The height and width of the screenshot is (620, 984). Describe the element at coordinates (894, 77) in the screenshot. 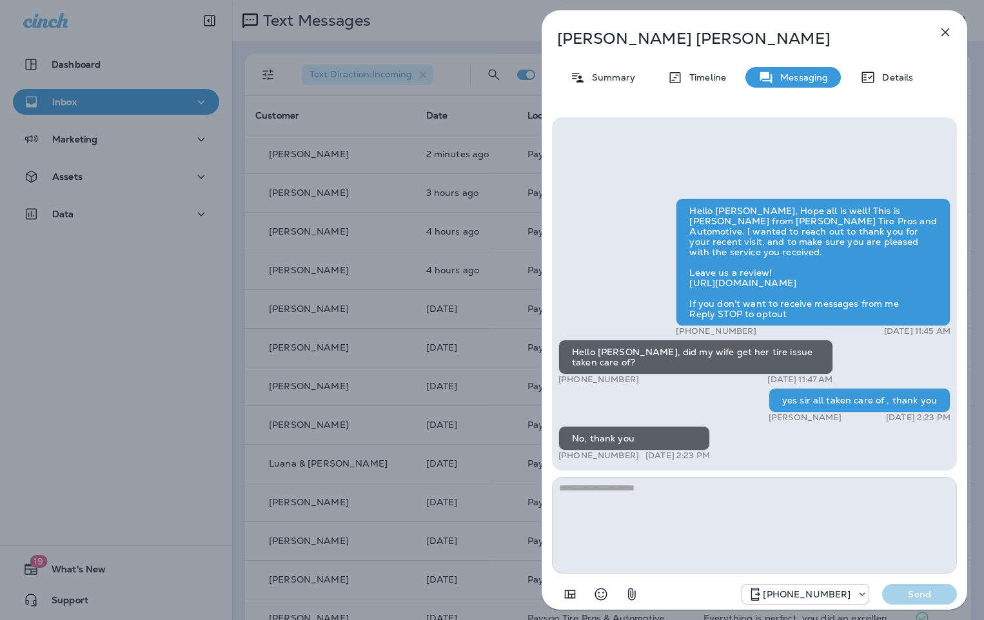

I see `p: Details` at that location.